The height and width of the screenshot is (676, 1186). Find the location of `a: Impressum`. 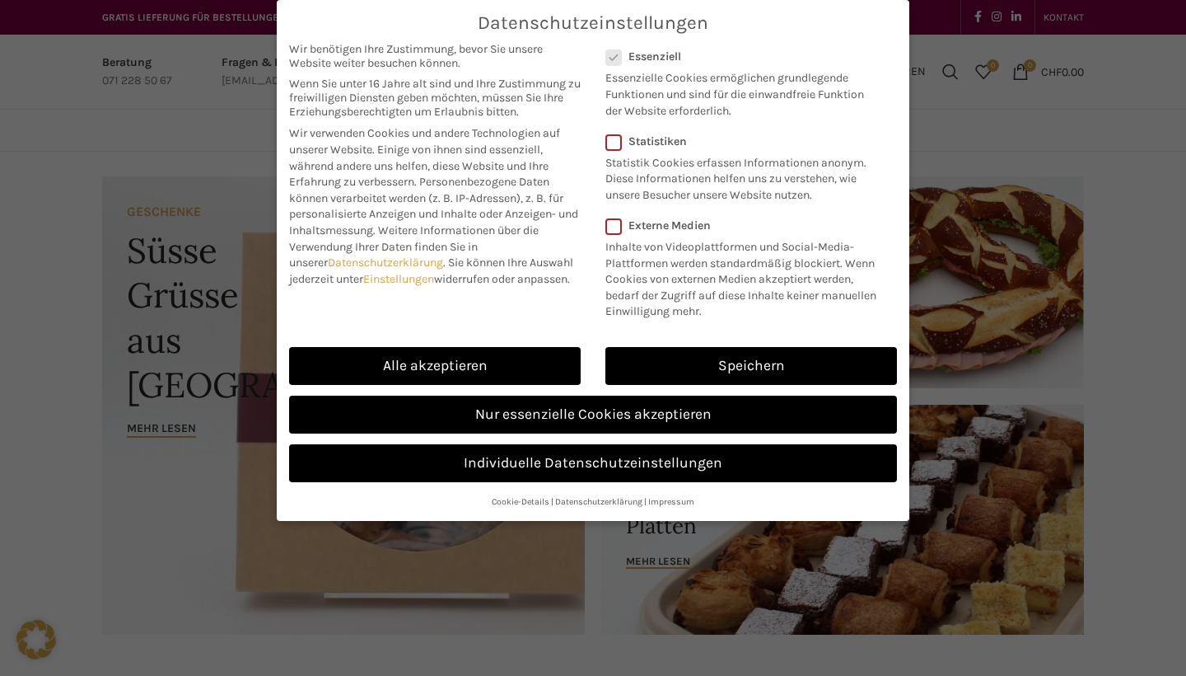

a: Impressum is located at coordinates (671, 501).